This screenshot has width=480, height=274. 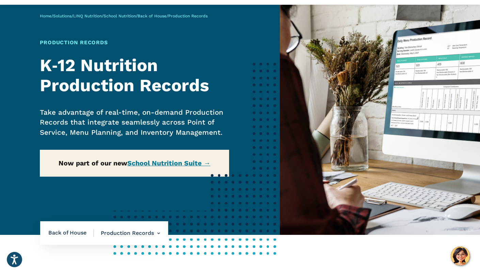 What do you see at coordinates (62, 16) in the screenshot?
I see `a: Solutions` at bounding box center [62, 16].